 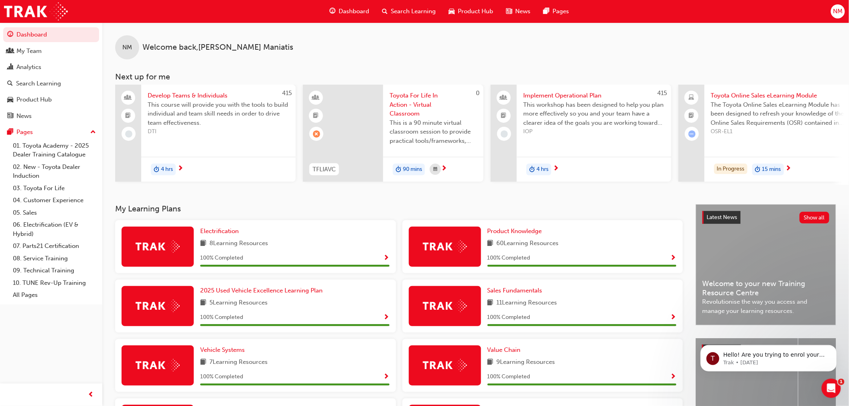 What do you see at coordinates (476, 11) in the screenshot?
I see `span: Product Hub` at bounding box center [476, 11].